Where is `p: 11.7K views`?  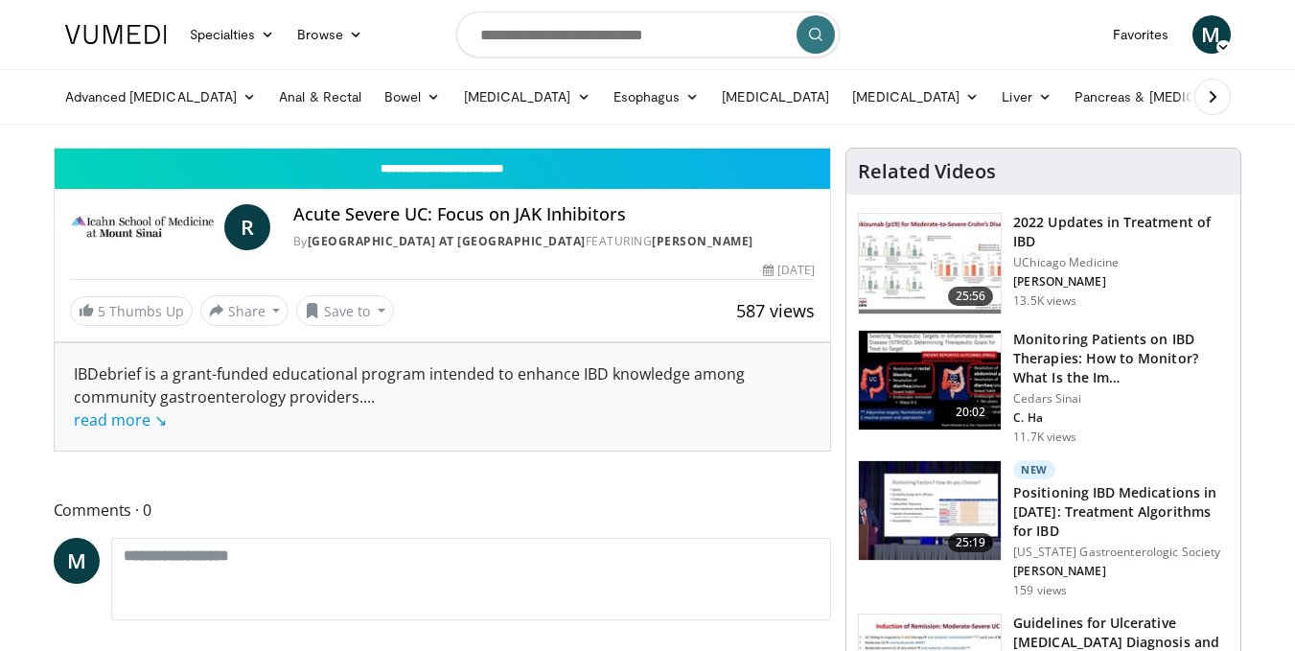
p: 11.7K views is located at coordinates (1045, 437).